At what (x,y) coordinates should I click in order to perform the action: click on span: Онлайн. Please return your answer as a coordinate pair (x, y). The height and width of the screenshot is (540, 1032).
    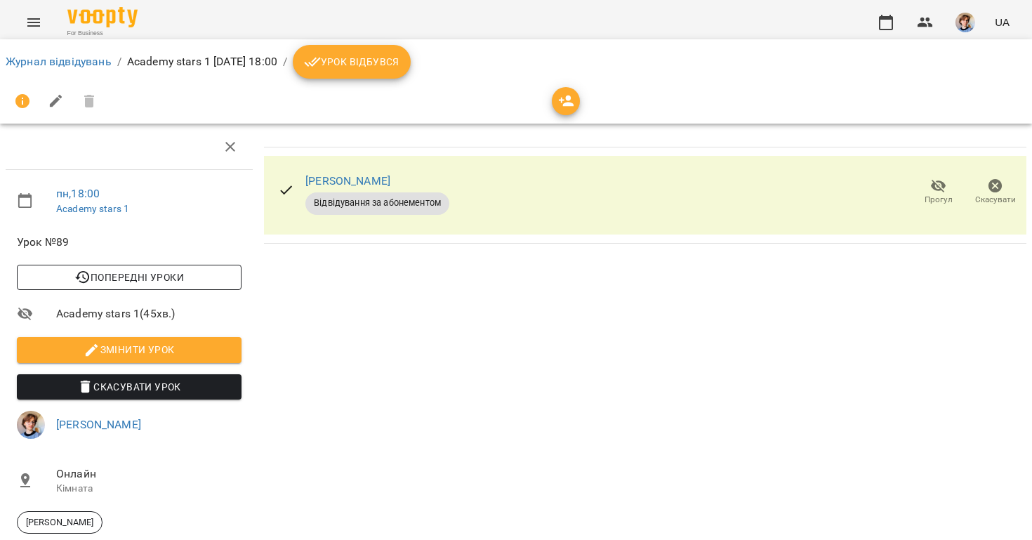
    Looking at the image, I should click on (149, 474).